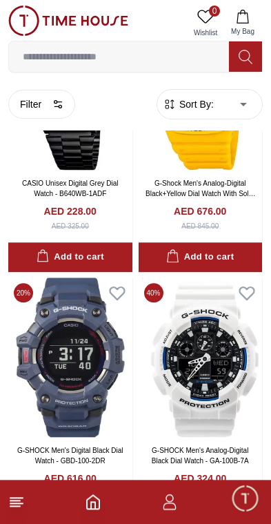  Describe the element at coordinates (243, 23) in the screenshot. I see `button: My Bag` at that location.